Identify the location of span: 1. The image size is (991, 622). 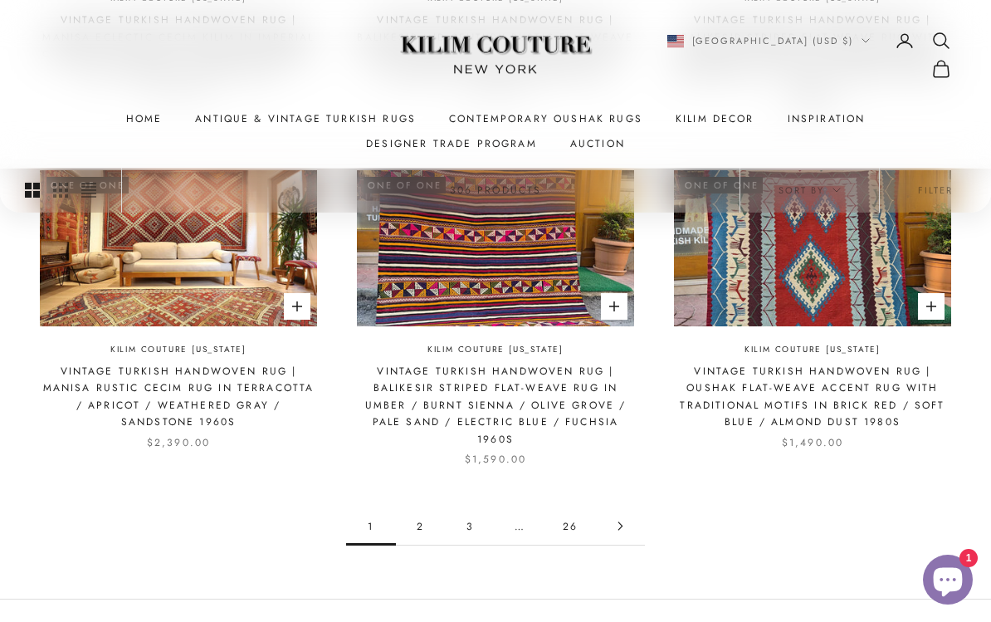
(371, 525).